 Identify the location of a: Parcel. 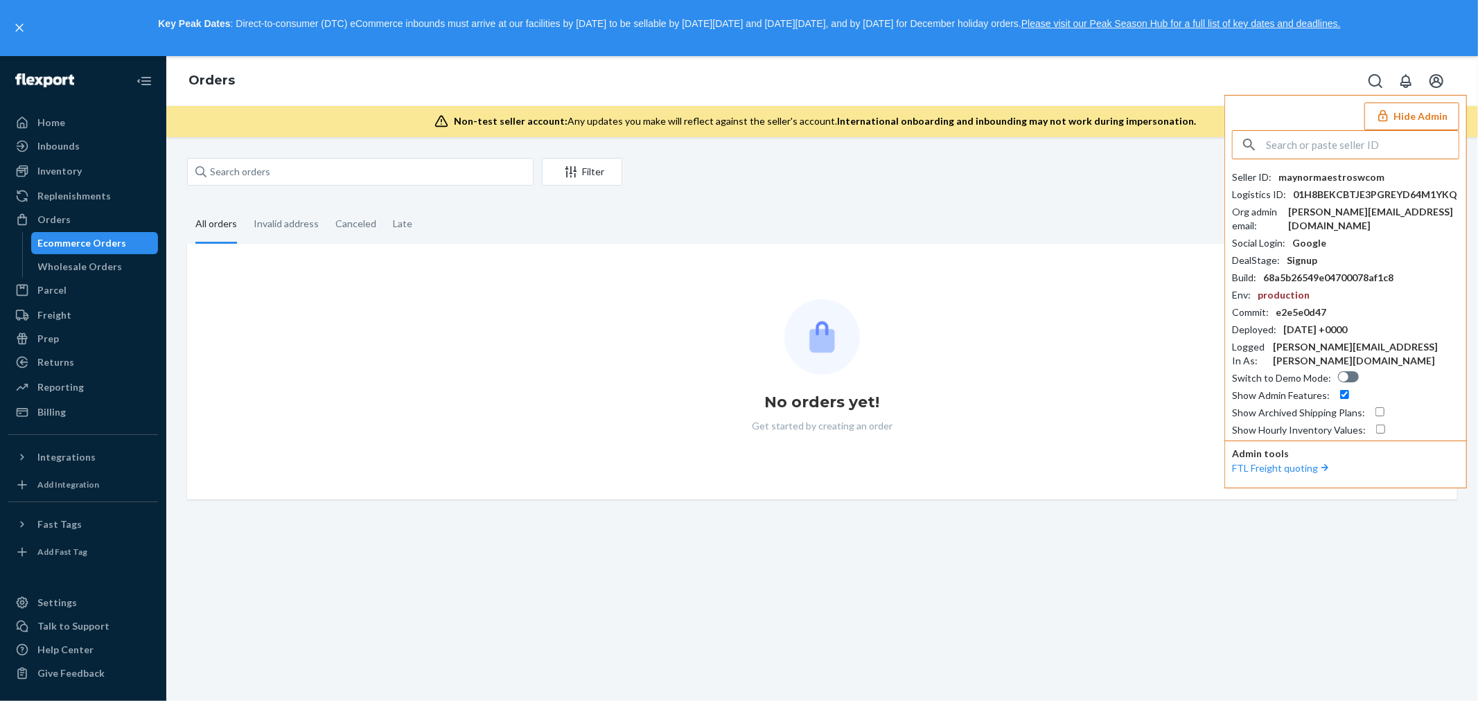
(83, 290).